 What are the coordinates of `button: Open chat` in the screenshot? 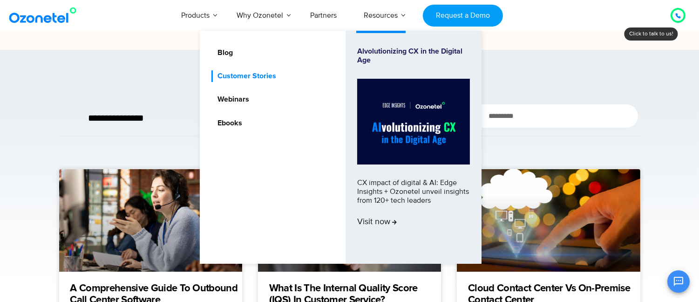 It's located at (679, 281).